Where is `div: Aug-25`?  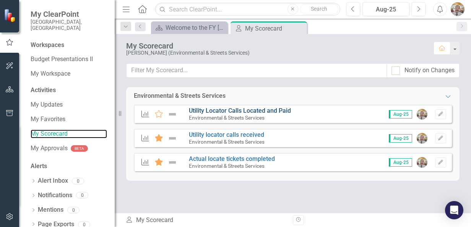 div: Aug-25 is located at coordinates (386, 10).